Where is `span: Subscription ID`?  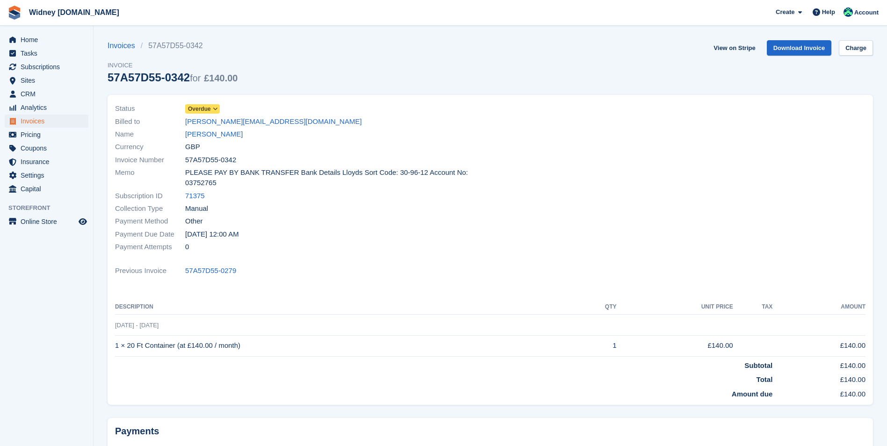
span: Subscription ID is located at coordinates (150, 196).